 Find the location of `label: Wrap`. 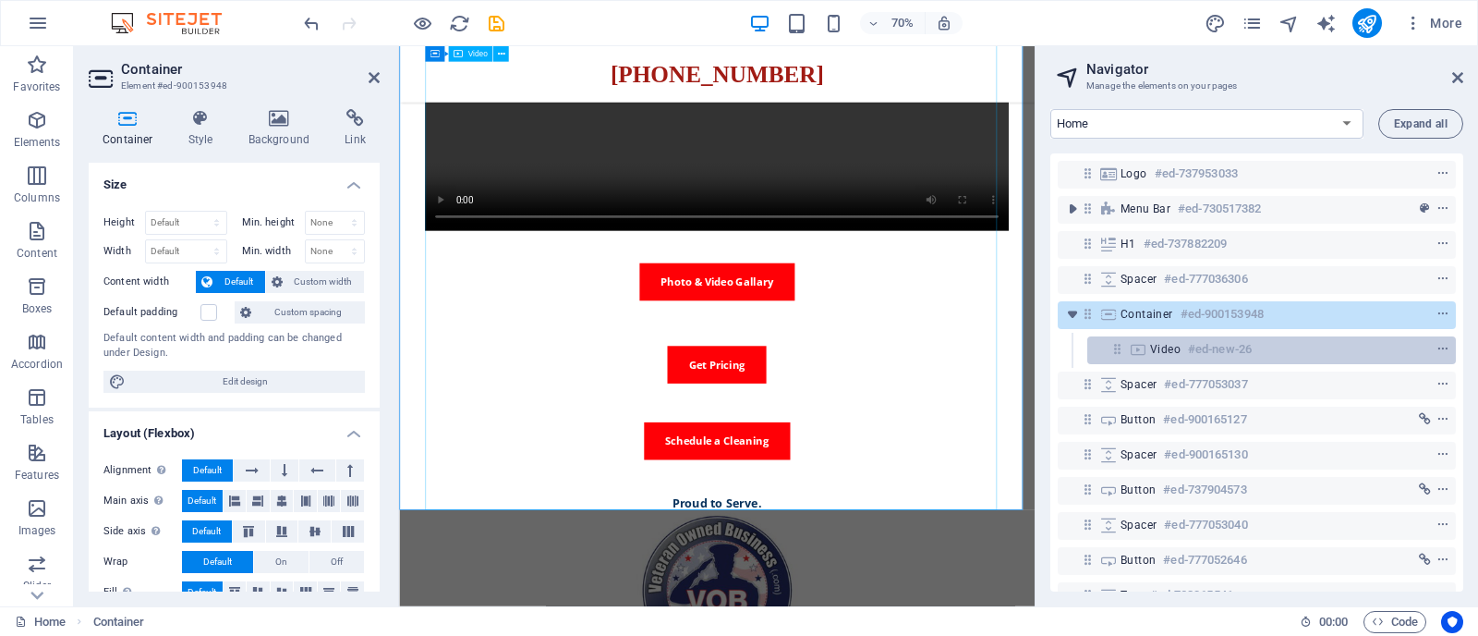

label: Wrap is located at coordinates (142, 562).